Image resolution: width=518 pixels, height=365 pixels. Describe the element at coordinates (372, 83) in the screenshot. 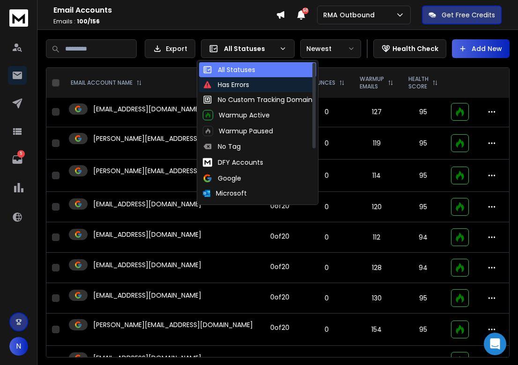

I see `p: WARMUP EMAILS` at that location.